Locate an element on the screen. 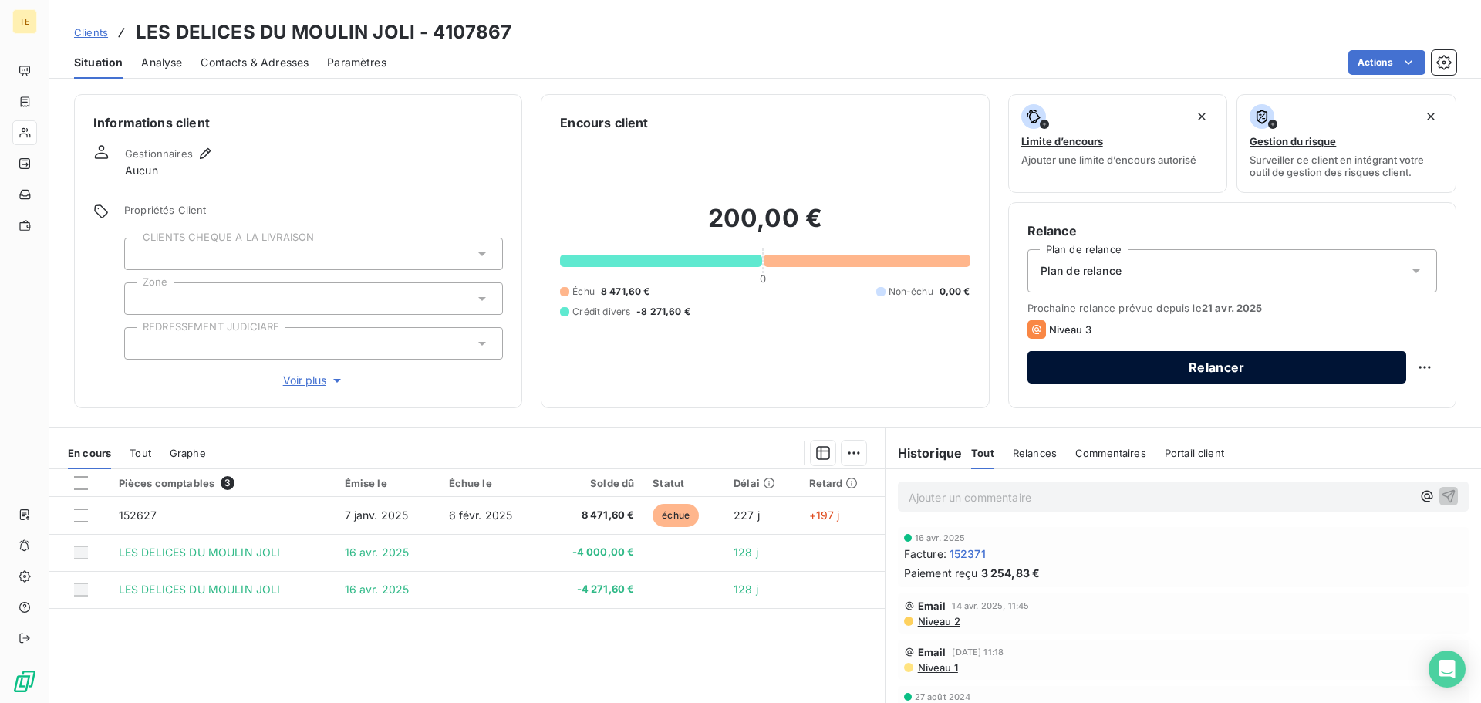 The image size is (1481, 703). div: TE is located at coordinates (25, 22).